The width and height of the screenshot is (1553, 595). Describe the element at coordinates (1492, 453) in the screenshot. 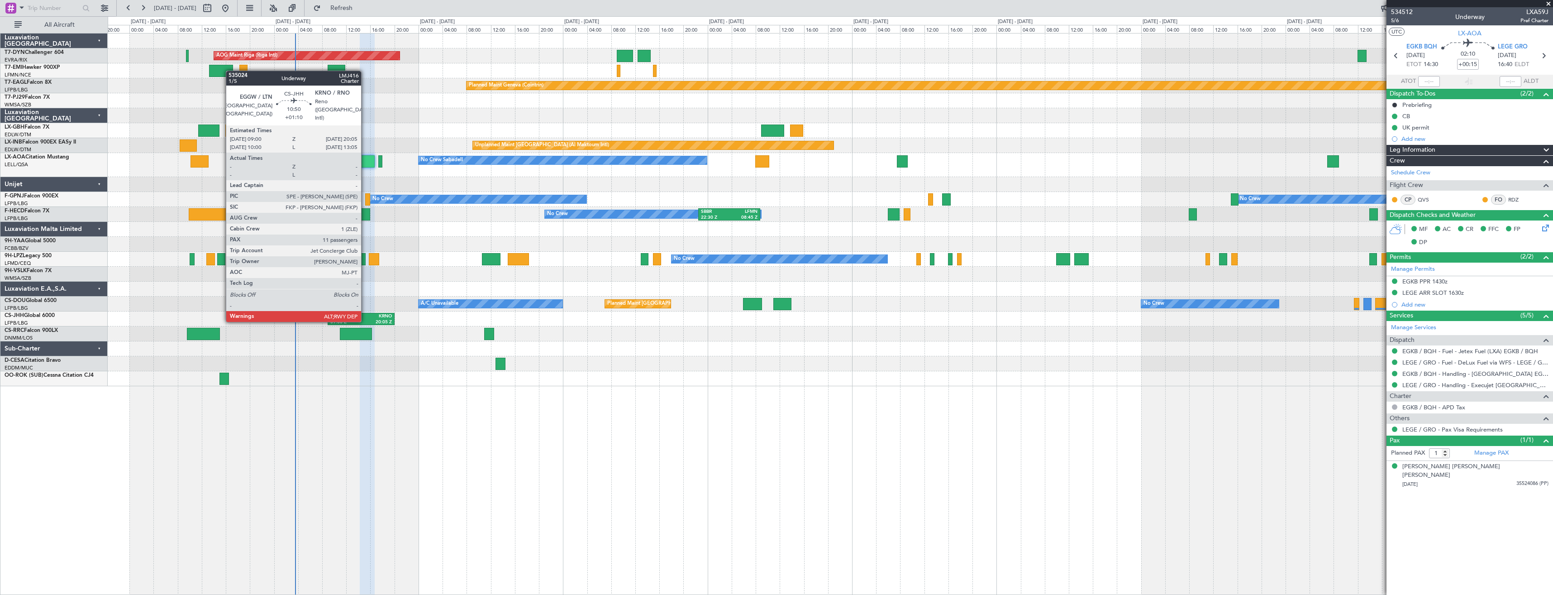

I see `a: Manage PAX` at that location.